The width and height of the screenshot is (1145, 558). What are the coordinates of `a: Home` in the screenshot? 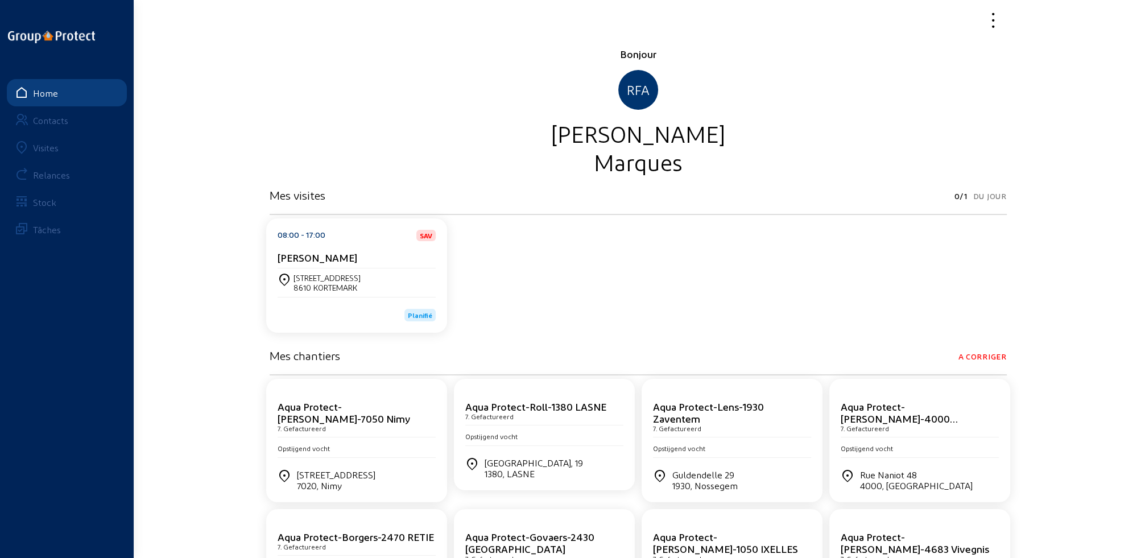 It's located at (67, 93).